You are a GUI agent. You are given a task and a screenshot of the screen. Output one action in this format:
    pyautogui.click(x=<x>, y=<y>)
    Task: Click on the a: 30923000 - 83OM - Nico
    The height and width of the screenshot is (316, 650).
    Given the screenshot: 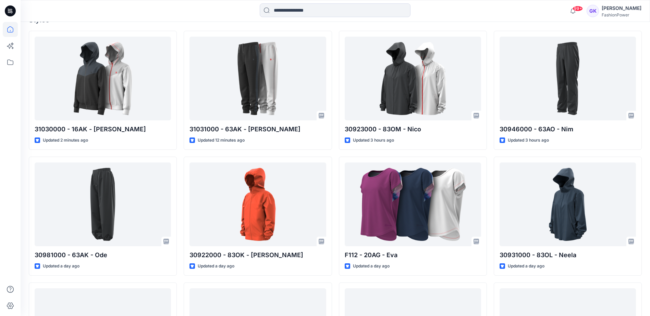 What is the action you would take?
    pyautogui.click(x=413, y=78)
    